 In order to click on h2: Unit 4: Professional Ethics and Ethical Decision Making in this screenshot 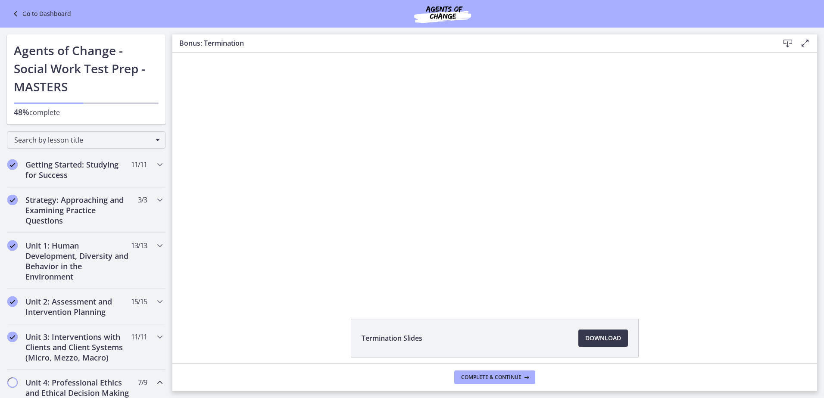, I will do `click(78, 388)`.